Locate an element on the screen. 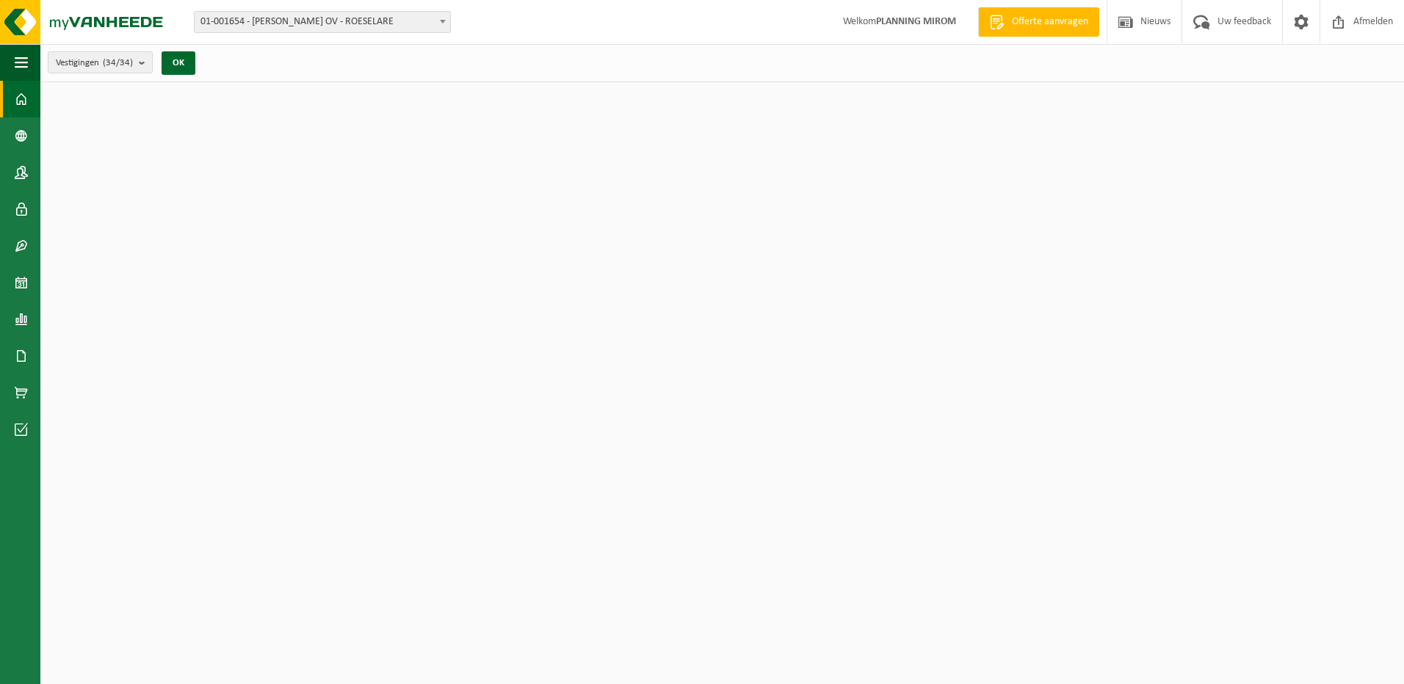 The width and height of the screenshot is (1404, 684). count: (34/34) is located at coordinates (117, 62).